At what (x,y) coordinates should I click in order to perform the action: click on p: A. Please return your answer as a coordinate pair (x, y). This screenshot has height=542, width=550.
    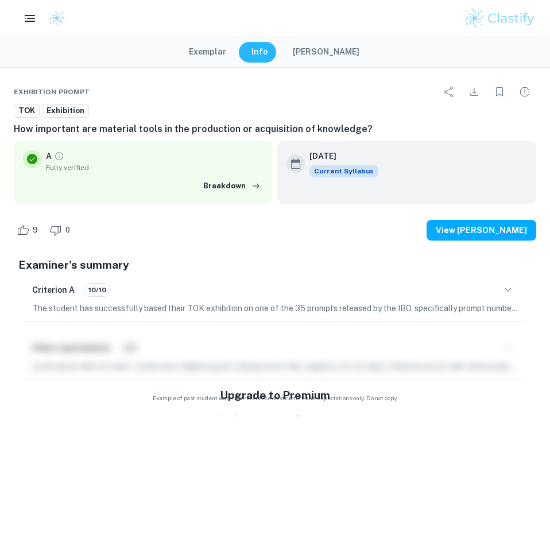
    Looking at the image, I should click on (49, 156).